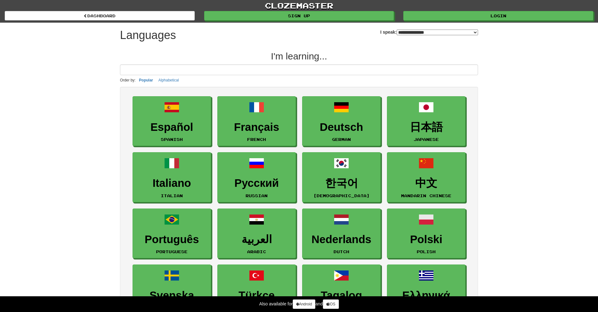 Image resolution: width=598 pixels, height=312 pixels. What do you see at coordinates (342, 121) in the screenshot?
I see `a: DeutschGerman` at bounding box center [342, 121].